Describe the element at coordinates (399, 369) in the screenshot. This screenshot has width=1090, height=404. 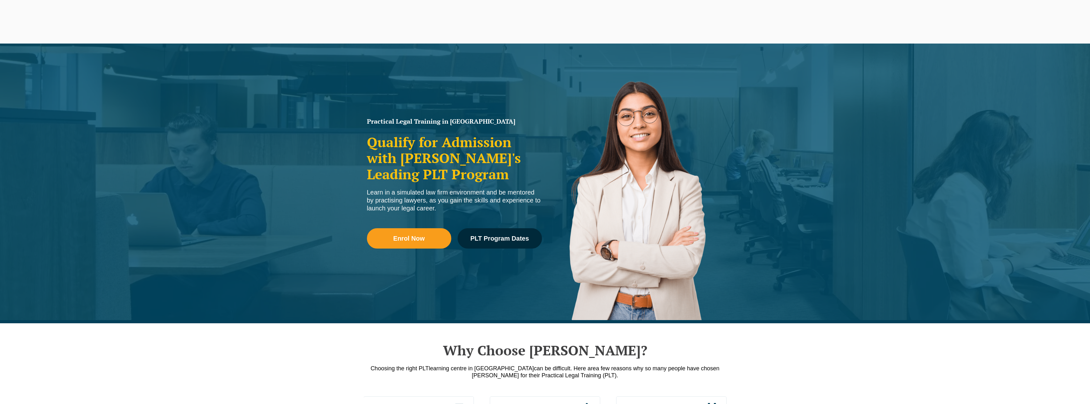
I see `span: Choosing the right PLT` at that location.